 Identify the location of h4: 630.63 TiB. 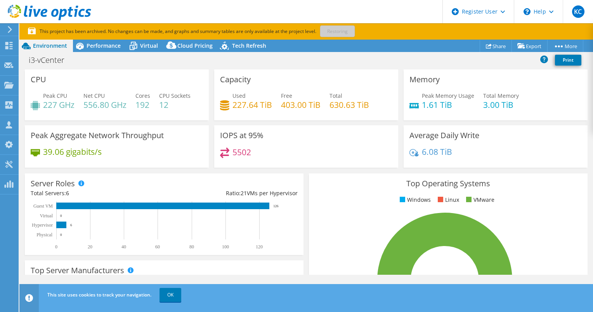
(349, 105).